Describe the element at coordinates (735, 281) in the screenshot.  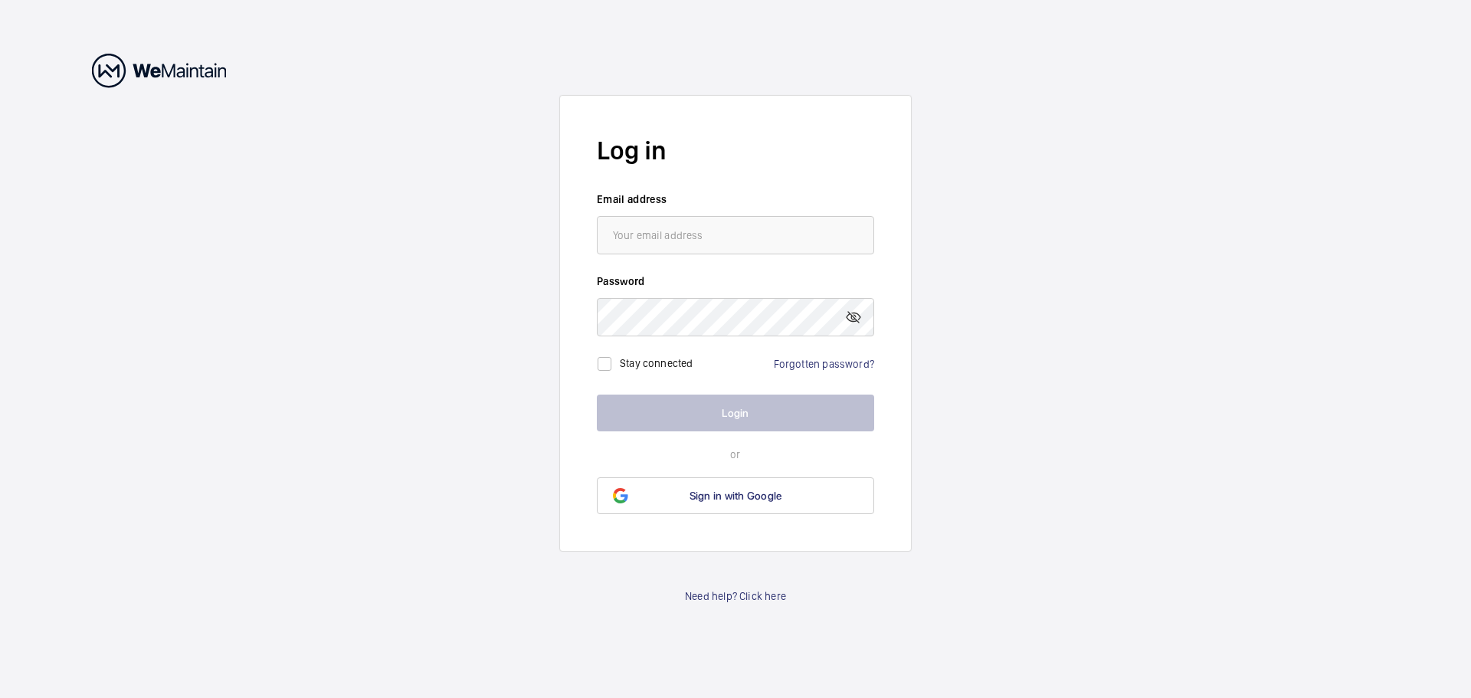
I see `label: Password` at that location.